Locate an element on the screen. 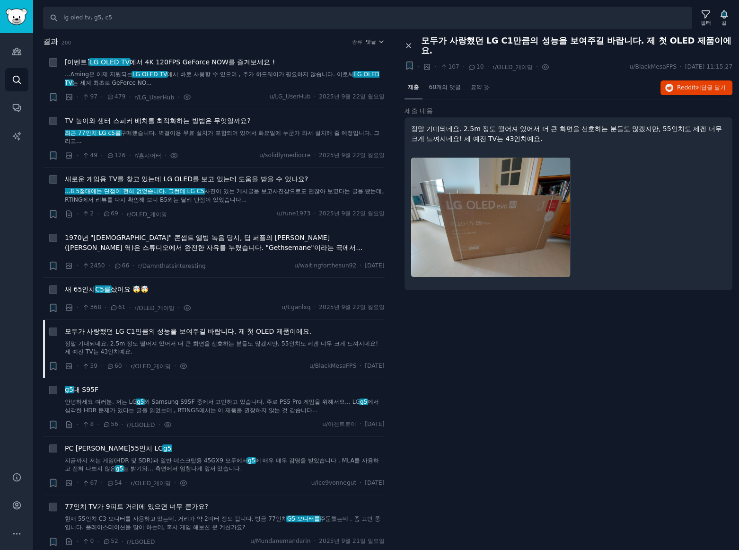 This screenshot has width=739, height=550. font: 0 is located at coordinates (92, 541).